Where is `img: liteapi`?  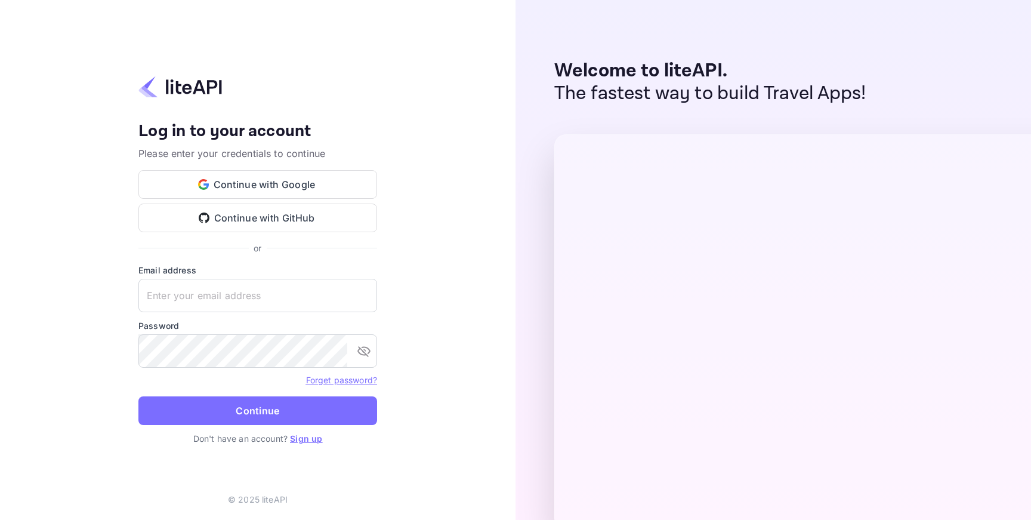 img: liteapi is located at coordinates (180, 87).